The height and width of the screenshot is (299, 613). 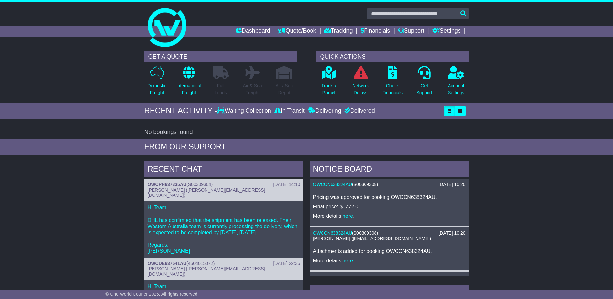 I want to click on span: © One World Courier 2025. All rights reserved., so click(x=152, y=294).